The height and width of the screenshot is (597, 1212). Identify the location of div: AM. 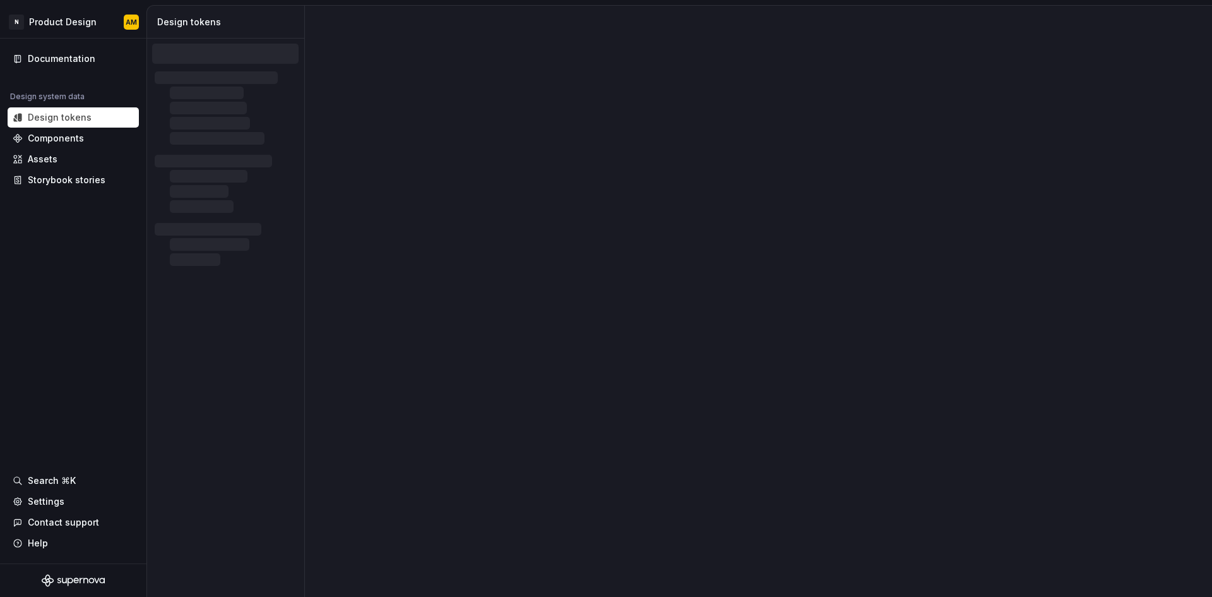
(131, 22).